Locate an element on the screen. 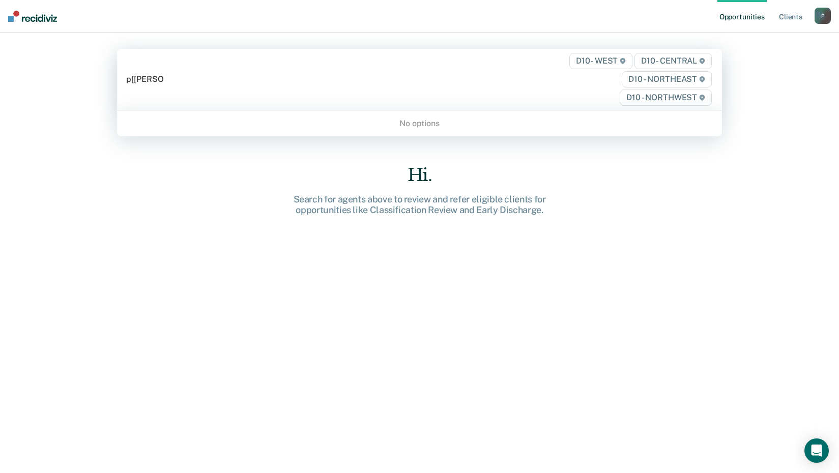 The height and width of the screenshot is (473, 839). div: Hi. is located at coordinates (420, 175).